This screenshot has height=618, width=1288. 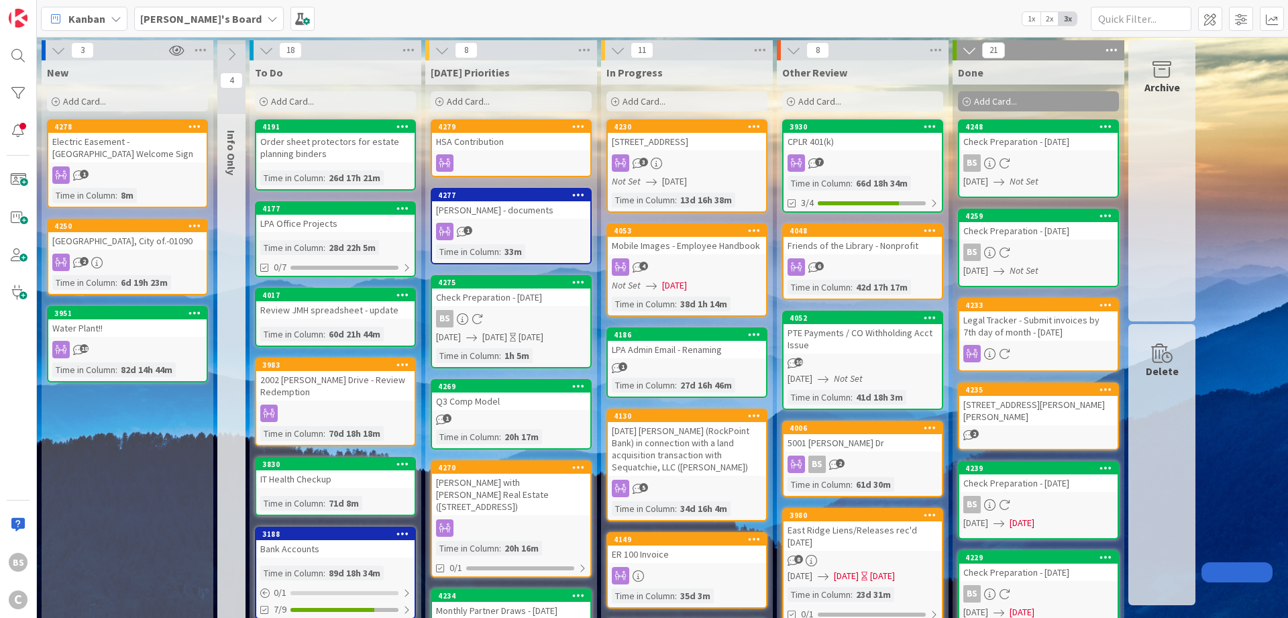 I want to click on div: 4235, so click(x=1038, y=390).